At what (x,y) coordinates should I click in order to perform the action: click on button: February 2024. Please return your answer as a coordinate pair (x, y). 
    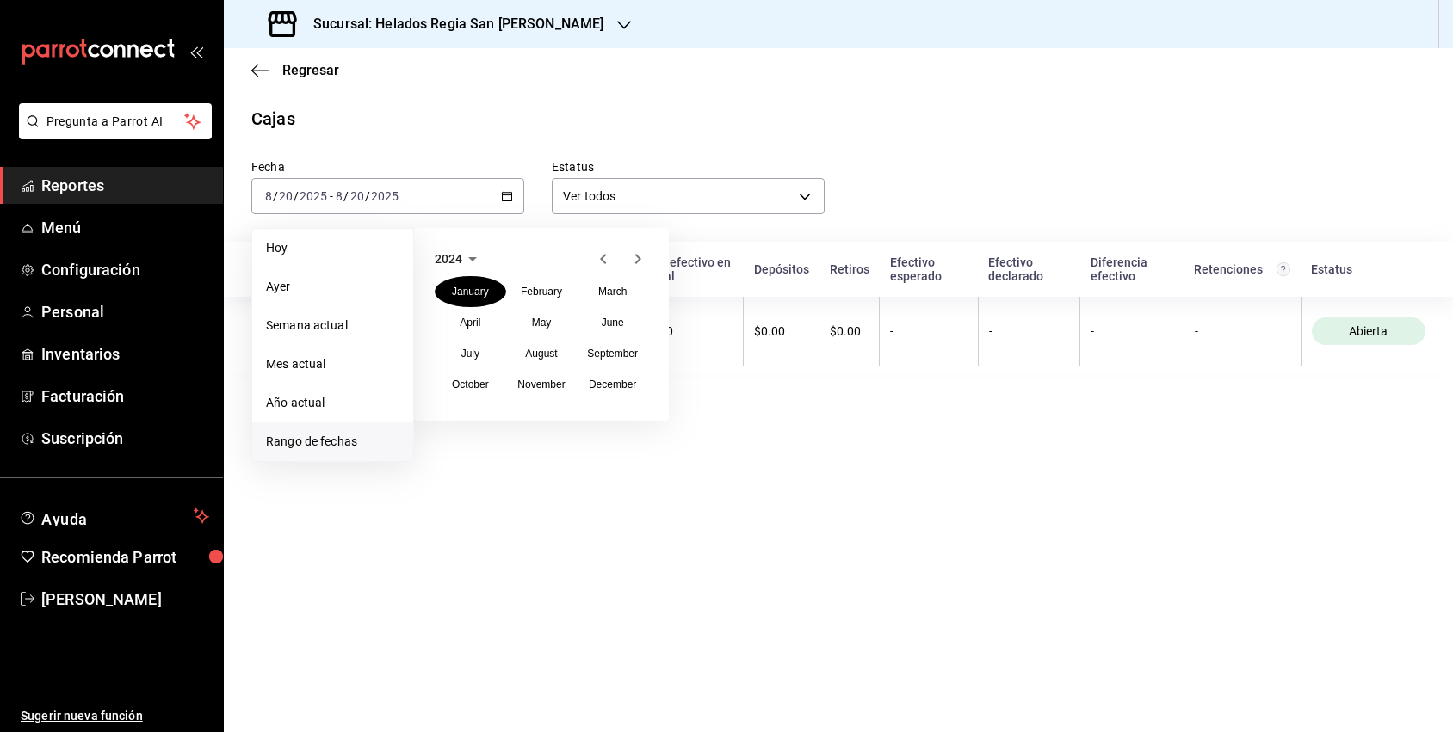
    Looking at the image, I should click on (541, 292).